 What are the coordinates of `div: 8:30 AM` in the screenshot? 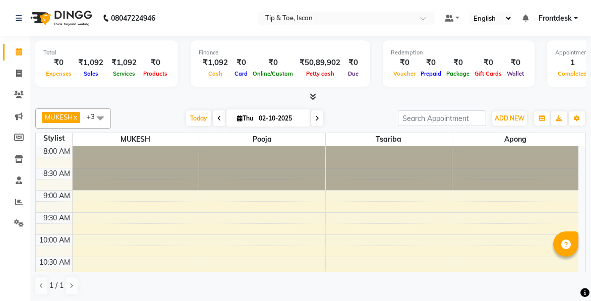 It's located at (56, 173).